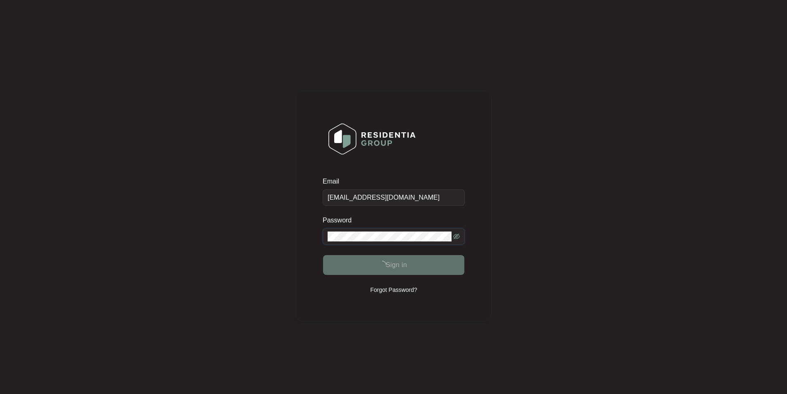 Image resolution: width=787 pixels, height=394 pixels. What do you see at coordinates (389, 236) in the screenshot?
I see `input: Password` at bounding box center [389, 236].